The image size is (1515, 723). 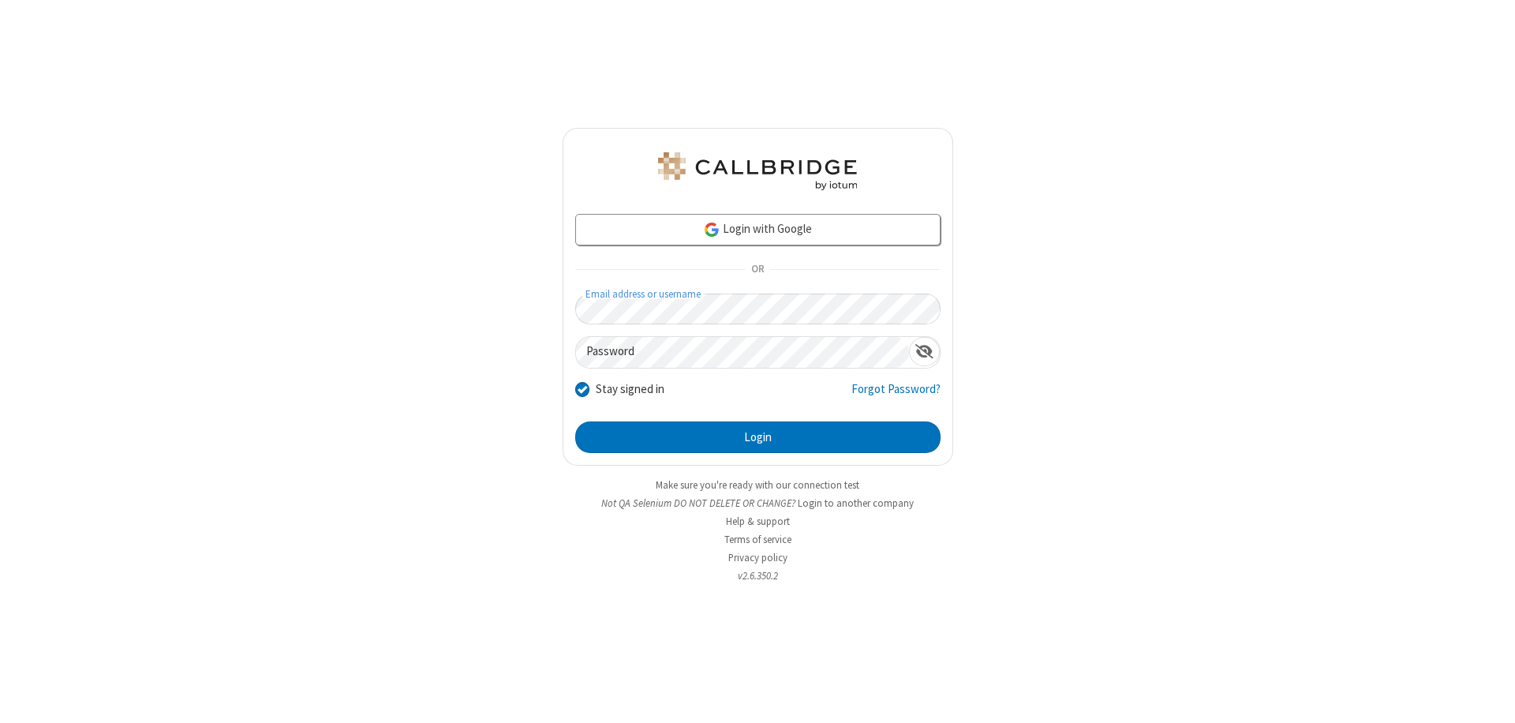 What do you see at coordinates (757, 484) in the screenshot?
I see `a: Make sure you're ready with our connection test` at bounding box center [757, 484].